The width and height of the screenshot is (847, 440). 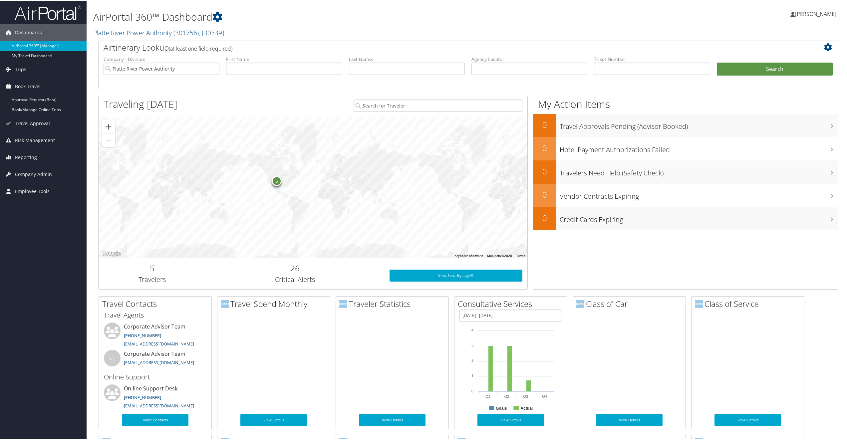 I want to click on a: Terms (opens in new tab), so click(x=520, y=255).